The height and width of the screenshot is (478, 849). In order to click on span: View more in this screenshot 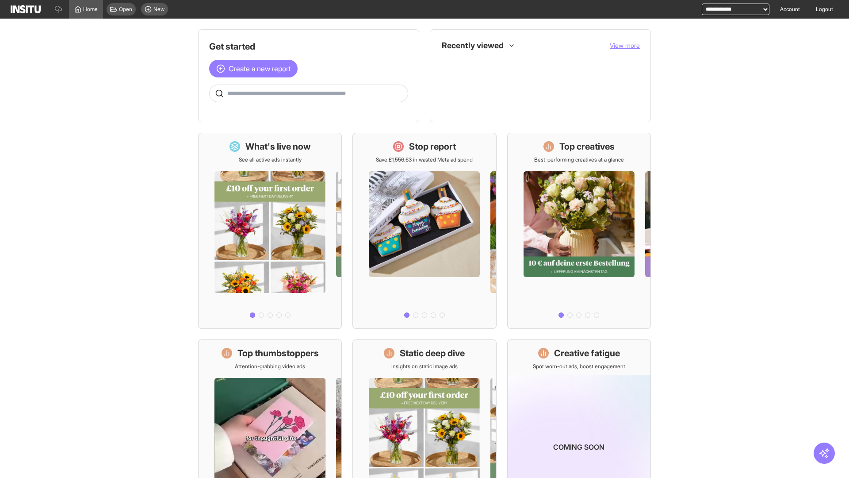, I will do `click(625, 45)`.